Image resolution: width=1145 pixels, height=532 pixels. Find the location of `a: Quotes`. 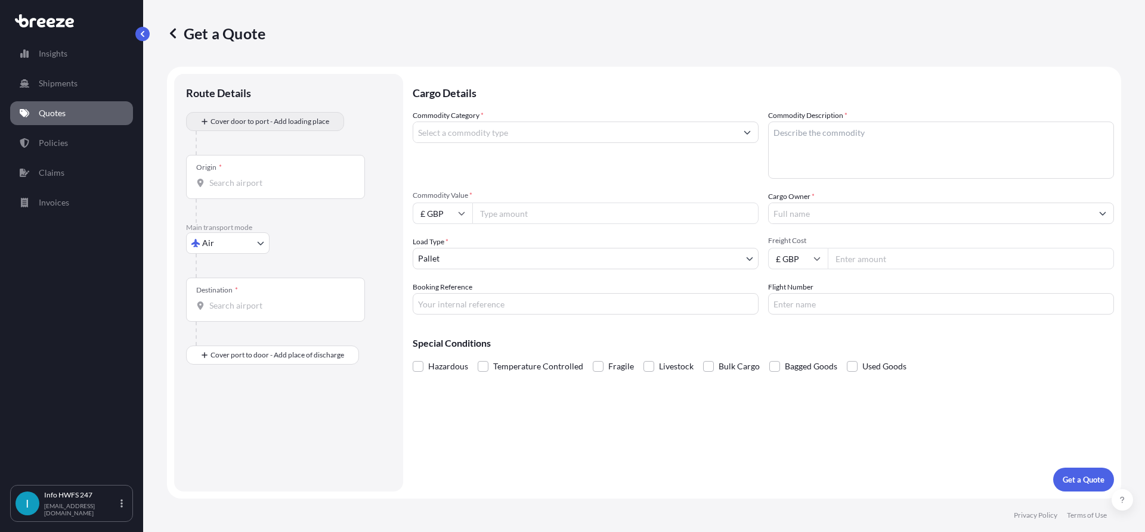

a: Quotes is located at coordinates (72, 113).